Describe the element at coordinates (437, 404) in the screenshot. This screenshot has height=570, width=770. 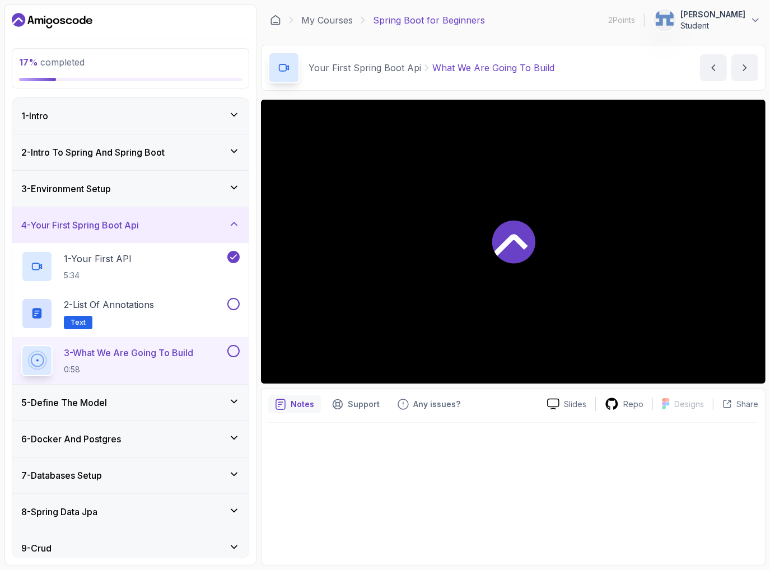
I see `p: Any issues?` at that location.